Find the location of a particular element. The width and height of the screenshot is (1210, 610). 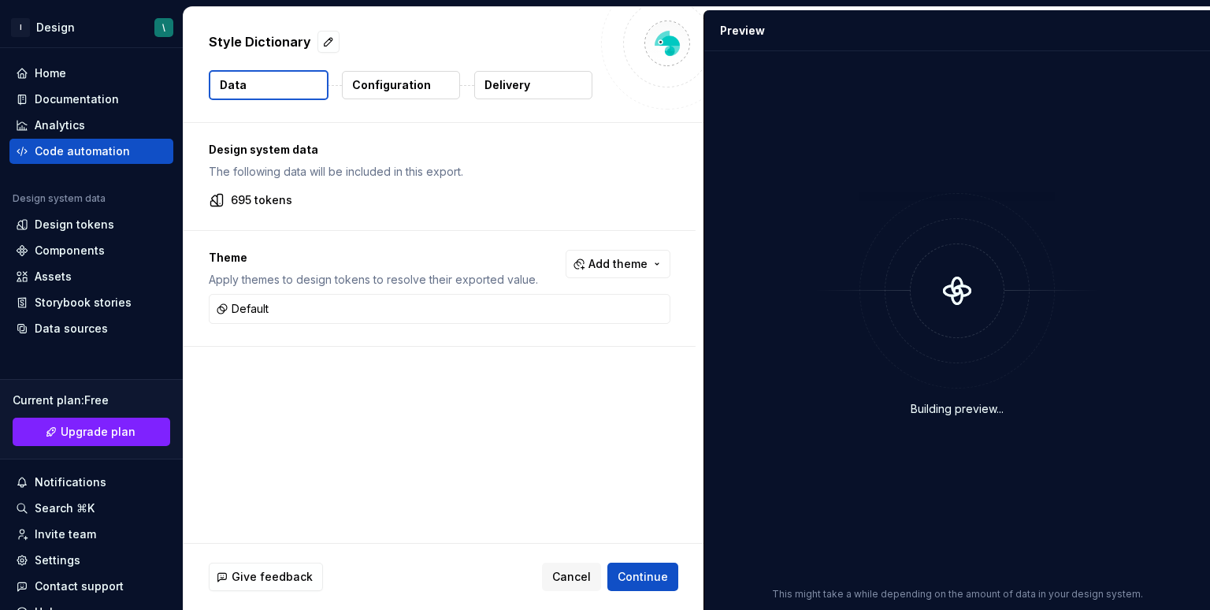

div: Design system data is located at coordinates (59, 198).